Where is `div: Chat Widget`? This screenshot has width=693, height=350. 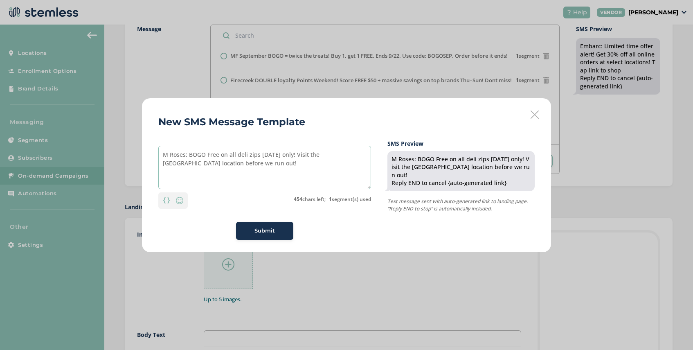
div: Chat Widget is located at coordinates (673, 330).